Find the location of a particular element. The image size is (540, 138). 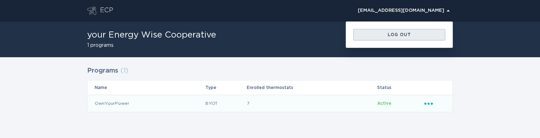

button: Go to dashboard is located at coordinates (92, 11).